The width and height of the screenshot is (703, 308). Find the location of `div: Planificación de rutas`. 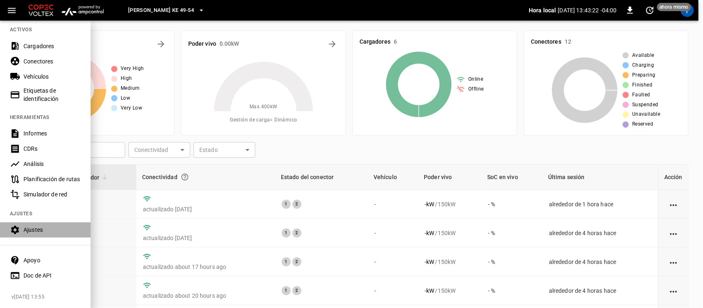

div: Planificación de rutas is located at coordinates (52, 179).